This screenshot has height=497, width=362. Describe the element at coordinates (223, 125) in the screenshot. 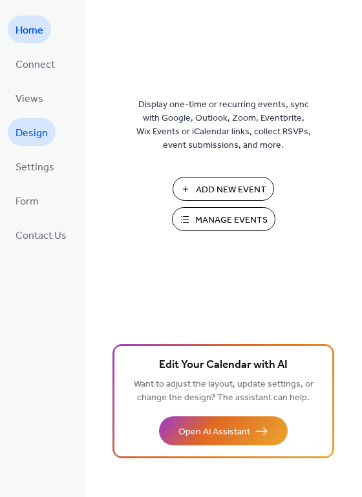

I see `span: Display one-time or recurring events, sync with Google, Outlook, Zoom, Eventbrite, Wix Events or ...` at that location.